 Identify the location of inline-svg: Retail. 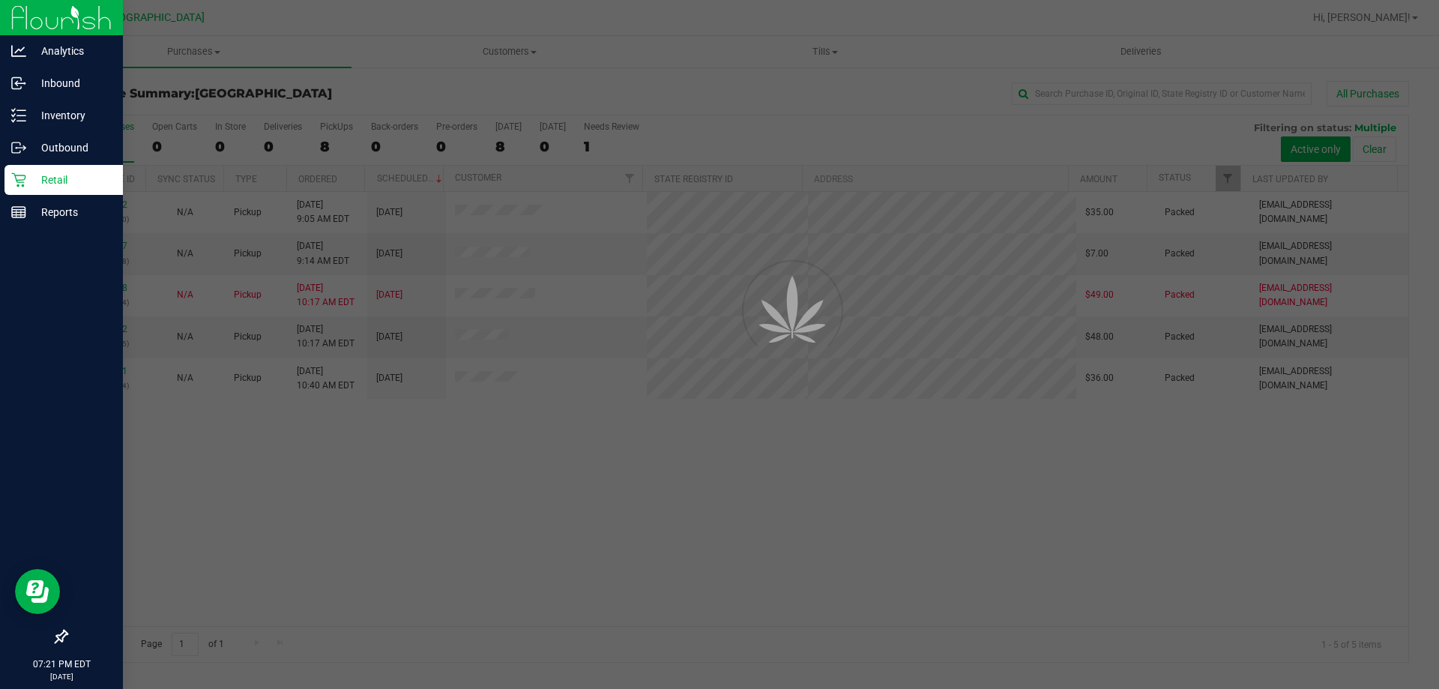
(19, 180).